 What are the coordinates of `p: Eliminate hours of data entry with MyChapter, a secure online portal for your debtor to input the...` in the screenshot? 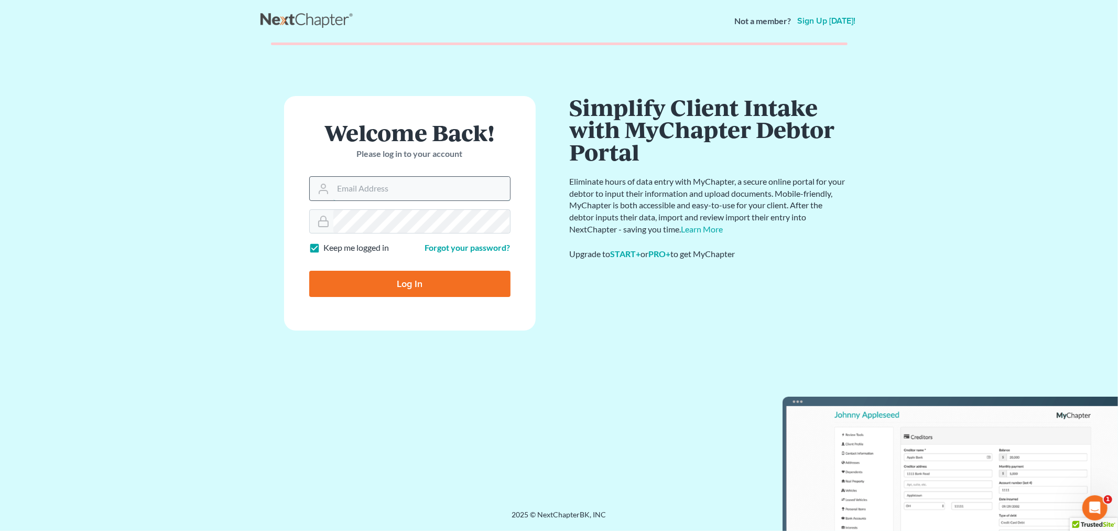 It's located at (709, 206).